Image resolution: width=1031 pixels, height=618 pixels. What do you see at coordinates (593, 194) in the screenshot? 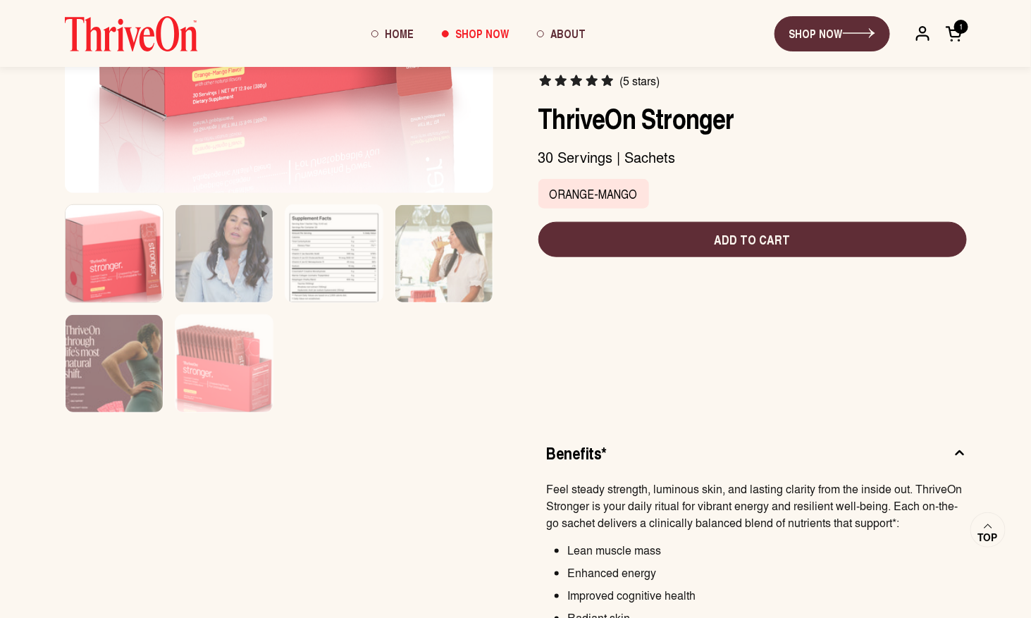
I see `label: Orange-Mango` at bounding box center [593, 194].